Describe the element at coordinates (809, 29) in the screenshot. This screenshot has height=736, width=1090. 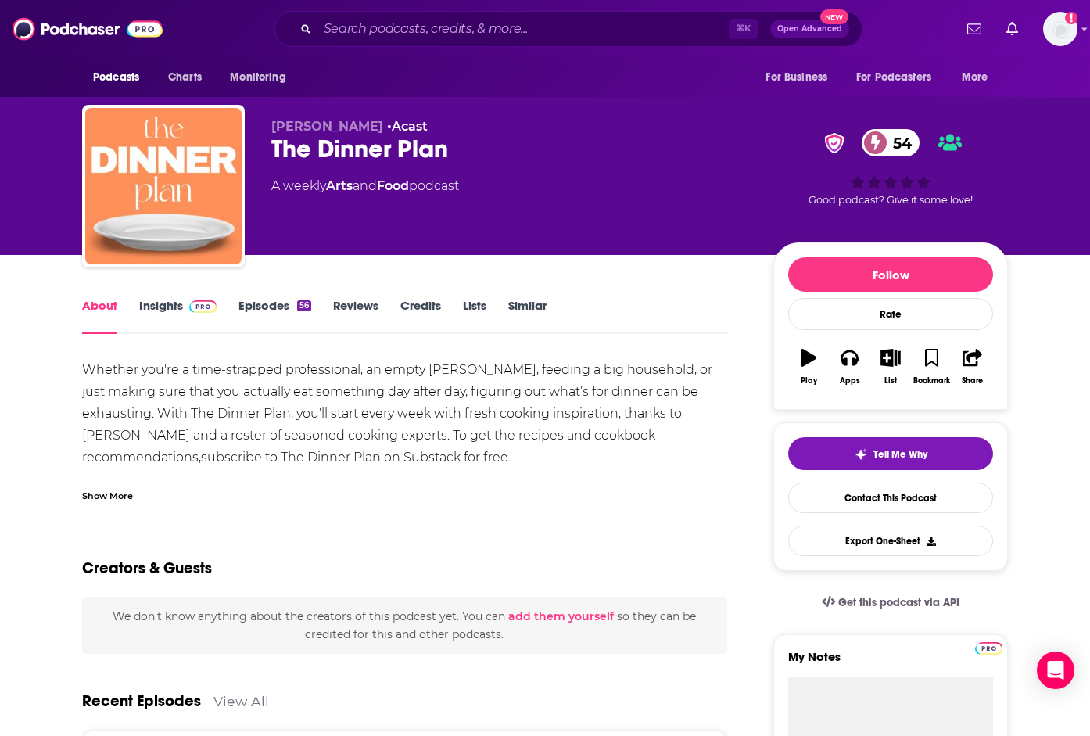
I see `button: Open AdvancedNew` at that location.